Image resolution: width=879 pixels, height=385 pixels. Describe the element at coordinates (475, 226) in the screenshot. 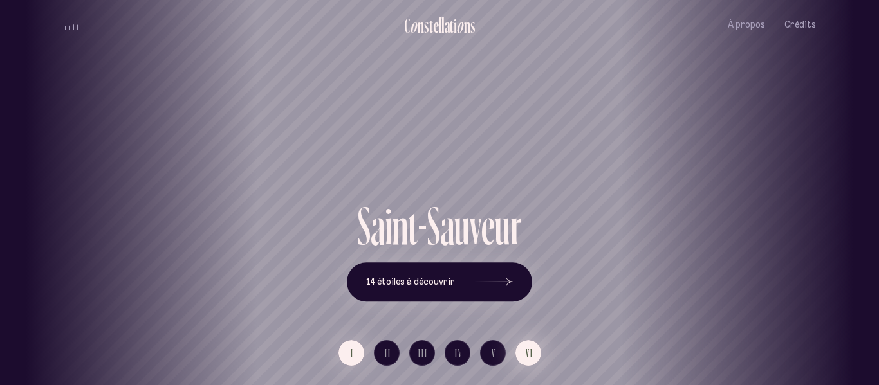

I see `div: v` at that location.